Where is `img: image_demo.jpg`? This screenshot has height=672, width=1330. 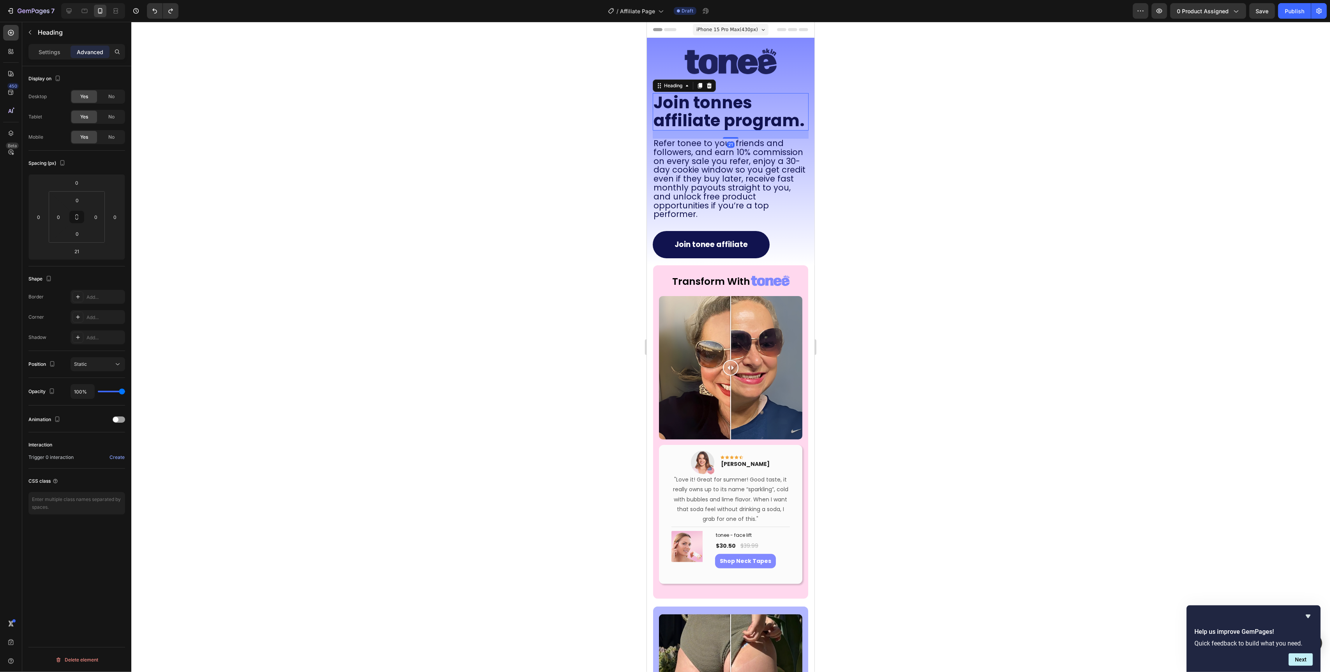
img: image_demo.jpg is located at coordinates (124, 259).